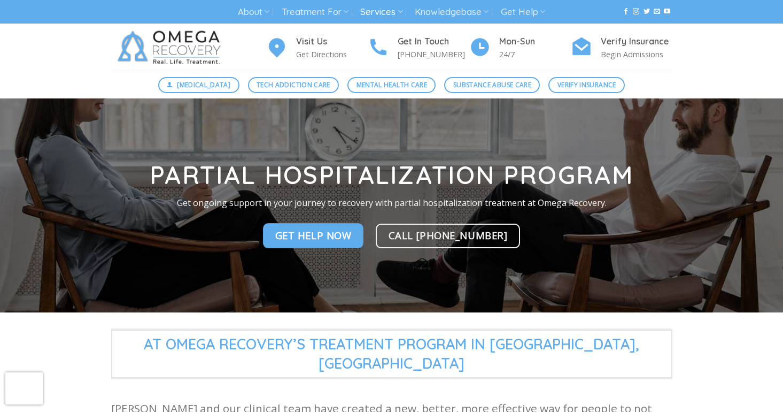  Describe the element at coordinates (332, 42) in the screenshot. I see `h4: Visit Us` at that location.